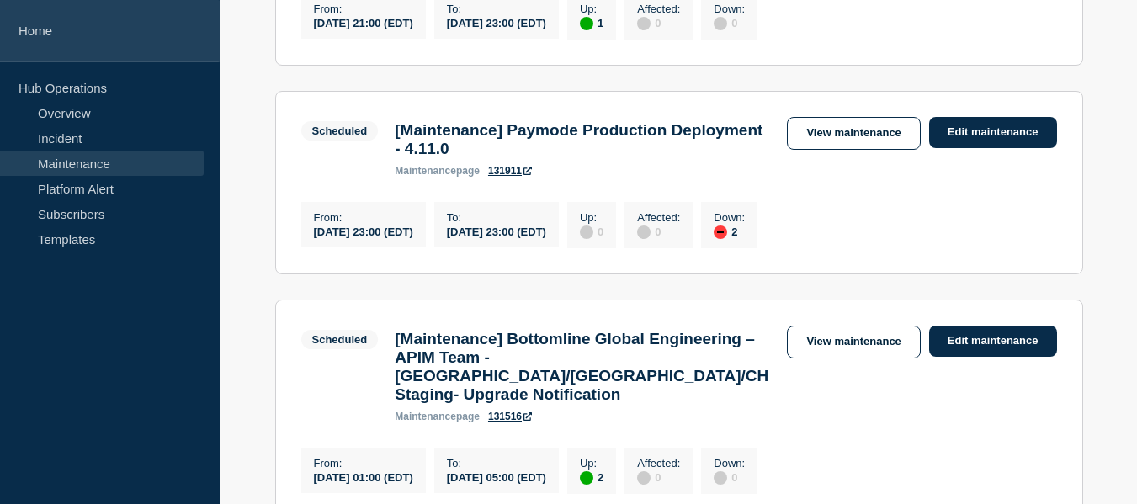 This screenshot has width=1137, height=504. What do you see at coordinates (592, 23) in the screenshot?
I see `div: 1` at bounding box center [592, 23].